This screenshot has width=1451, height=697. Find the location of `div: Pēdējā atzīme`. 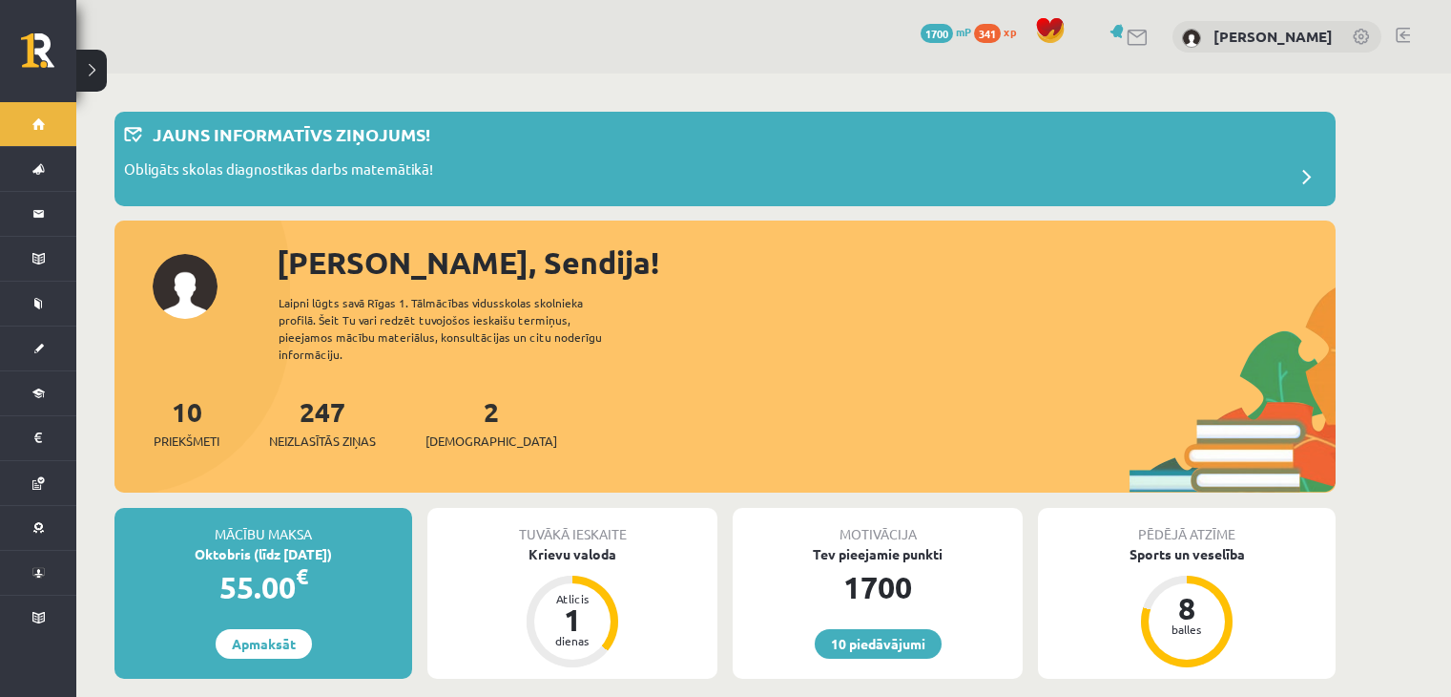

div: Pēdējā atzīme is located at coordinates (1187, 526).